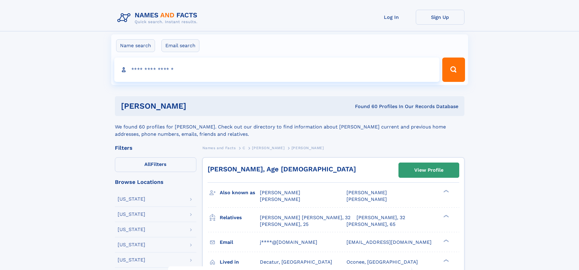  Describe the element at coordinates (240, 242) in the screenshot. I see `h3: Email` at that location.